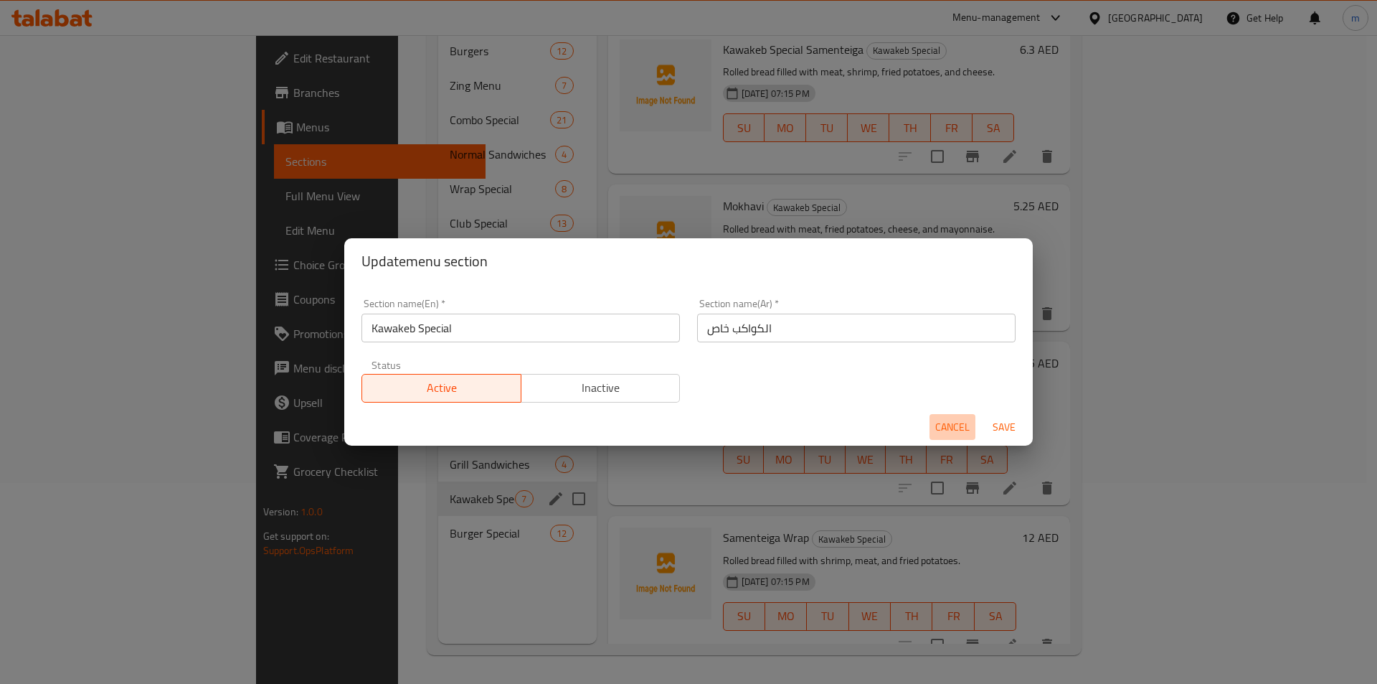  What do you see at coordinates (601, 387) in the screenshot?
I see `span: Inactive` at bounding box center [601, 387].